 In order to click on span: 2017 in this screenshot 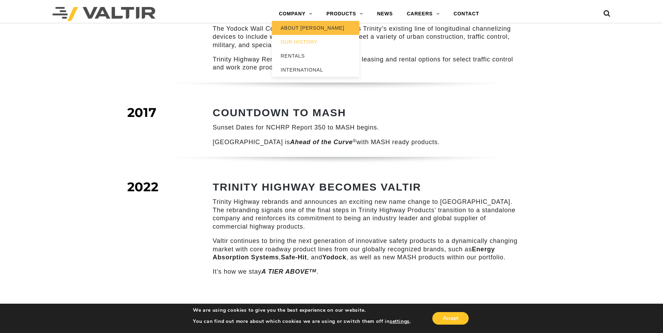, I will do `click(142, 112)`.